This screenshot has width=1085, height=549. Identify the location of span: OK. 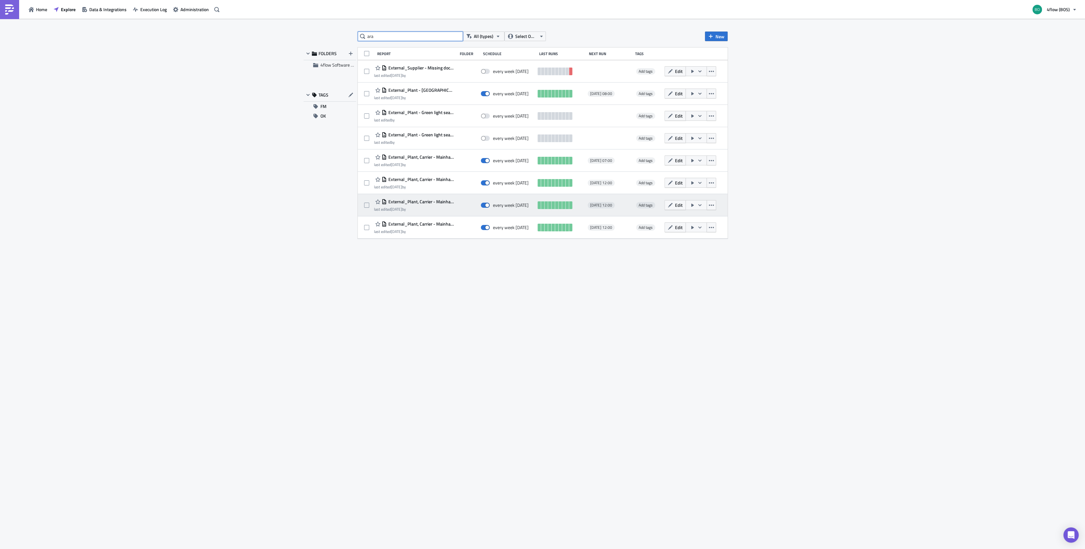
(323, 116).